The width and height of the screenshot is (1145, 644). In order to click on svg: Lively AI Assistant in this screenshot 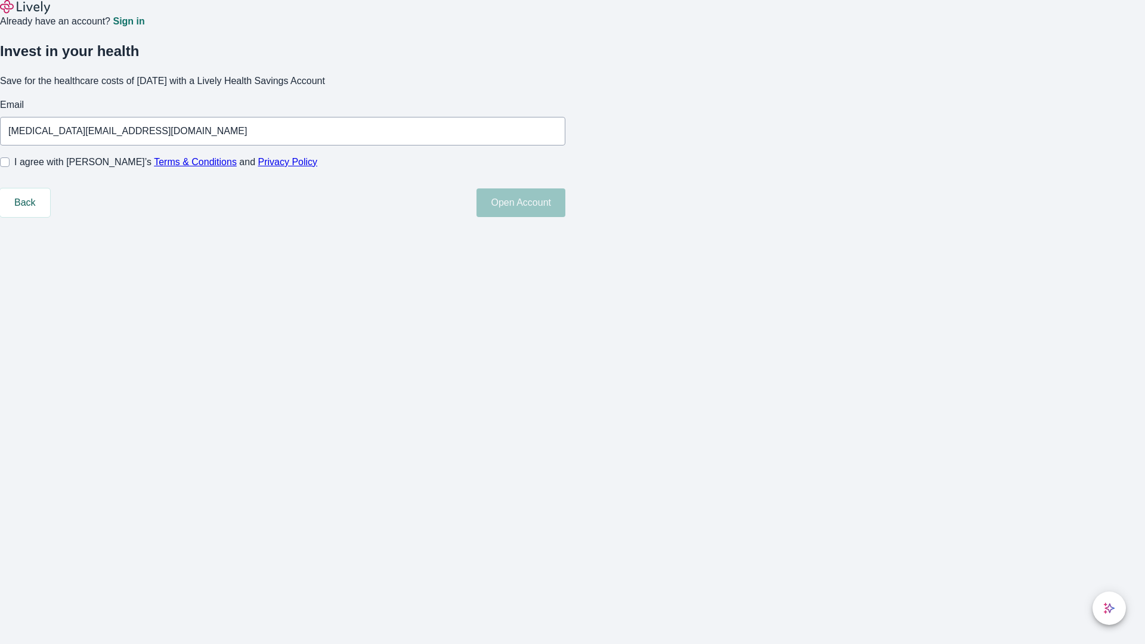, I will do `click(1109, 608)`.